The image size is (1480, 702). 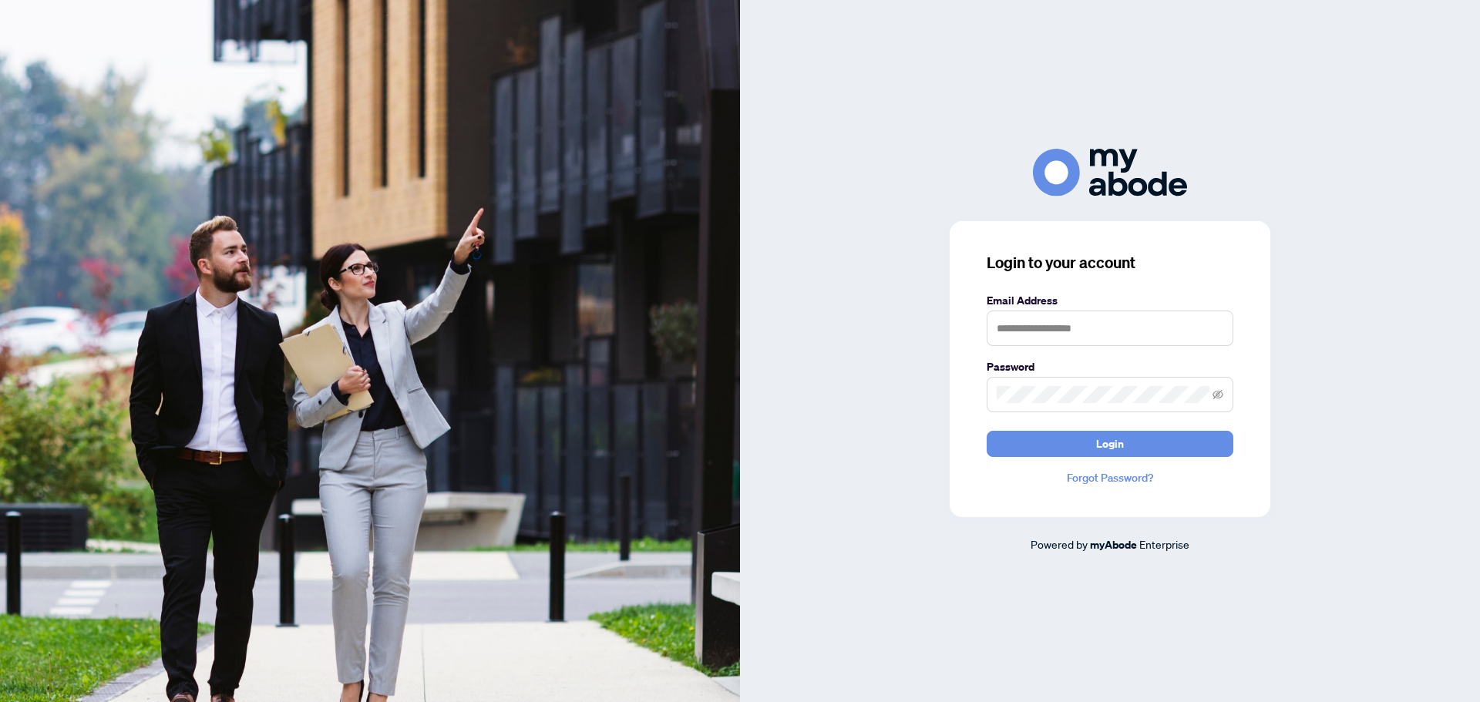 What do you see at coordinates (1113, 545) in the screenshot?
I see `a: myAbode` at bounding box center [1113, 545].